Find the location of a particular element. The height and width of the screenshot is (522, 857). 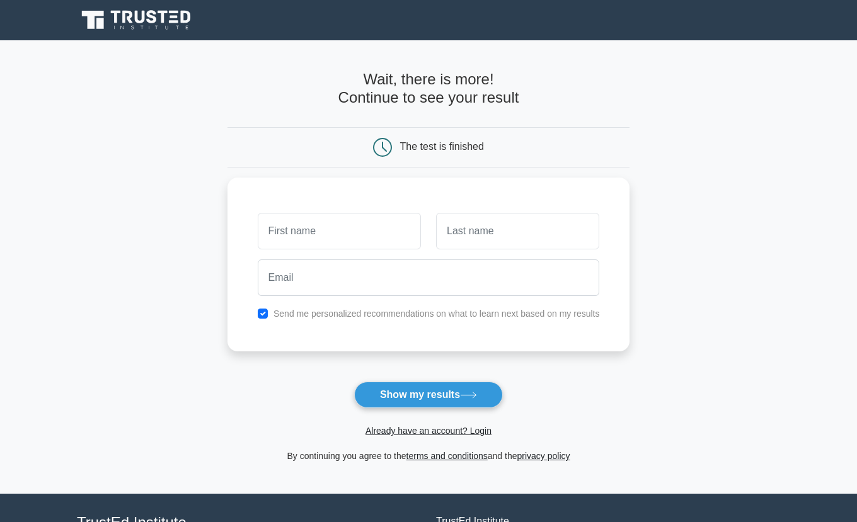

input: First name is located at coordinates (339, 231).